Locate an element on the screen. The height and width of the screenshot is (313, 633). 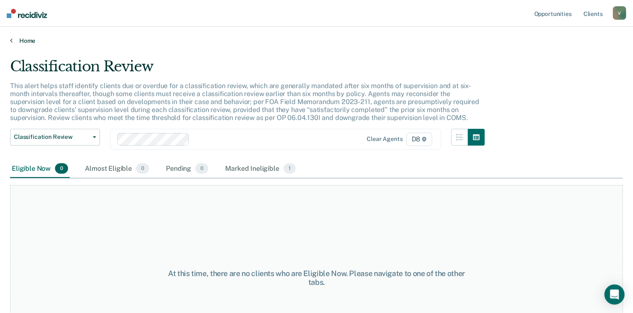
div: V is located at coordinates (620, 13).